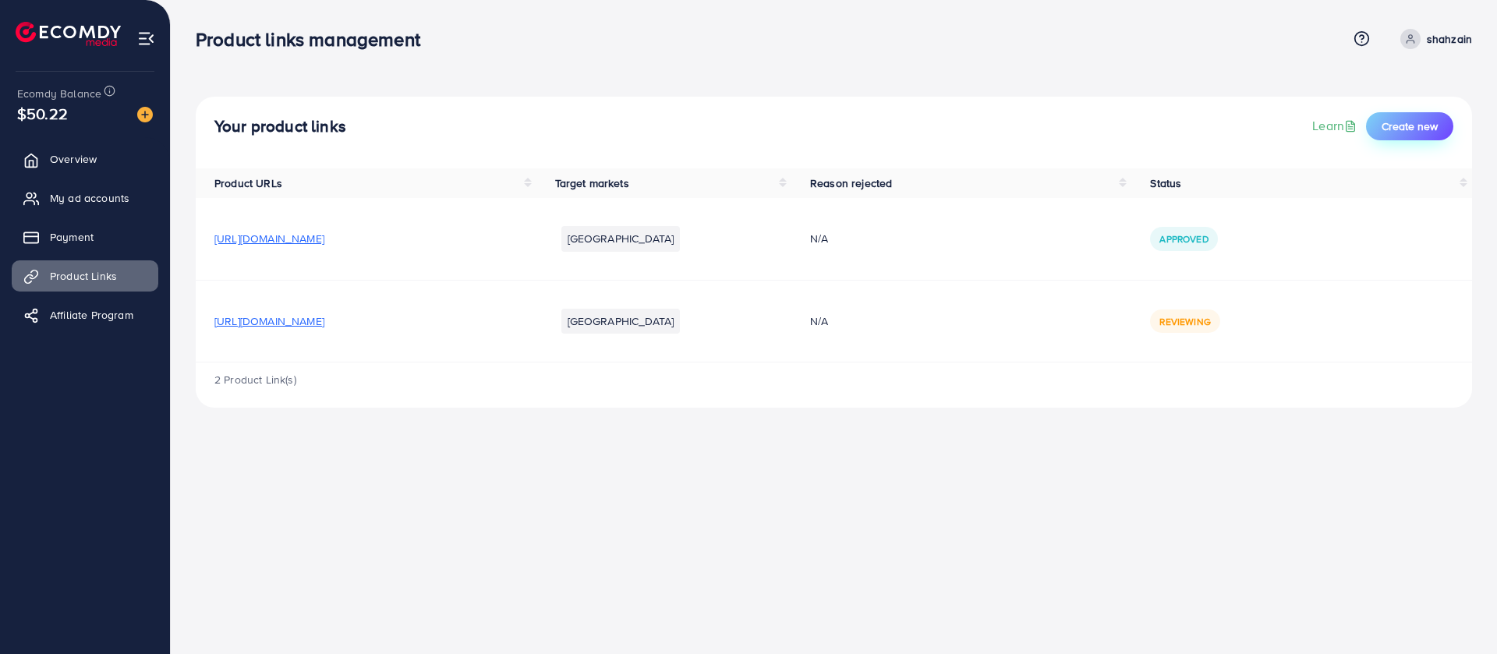 Image resolution: width=1497 pixels, height=654 pixels. Describe the element at coordinates (85, 237) in the screenshot. I see `a: Payment` at that location.